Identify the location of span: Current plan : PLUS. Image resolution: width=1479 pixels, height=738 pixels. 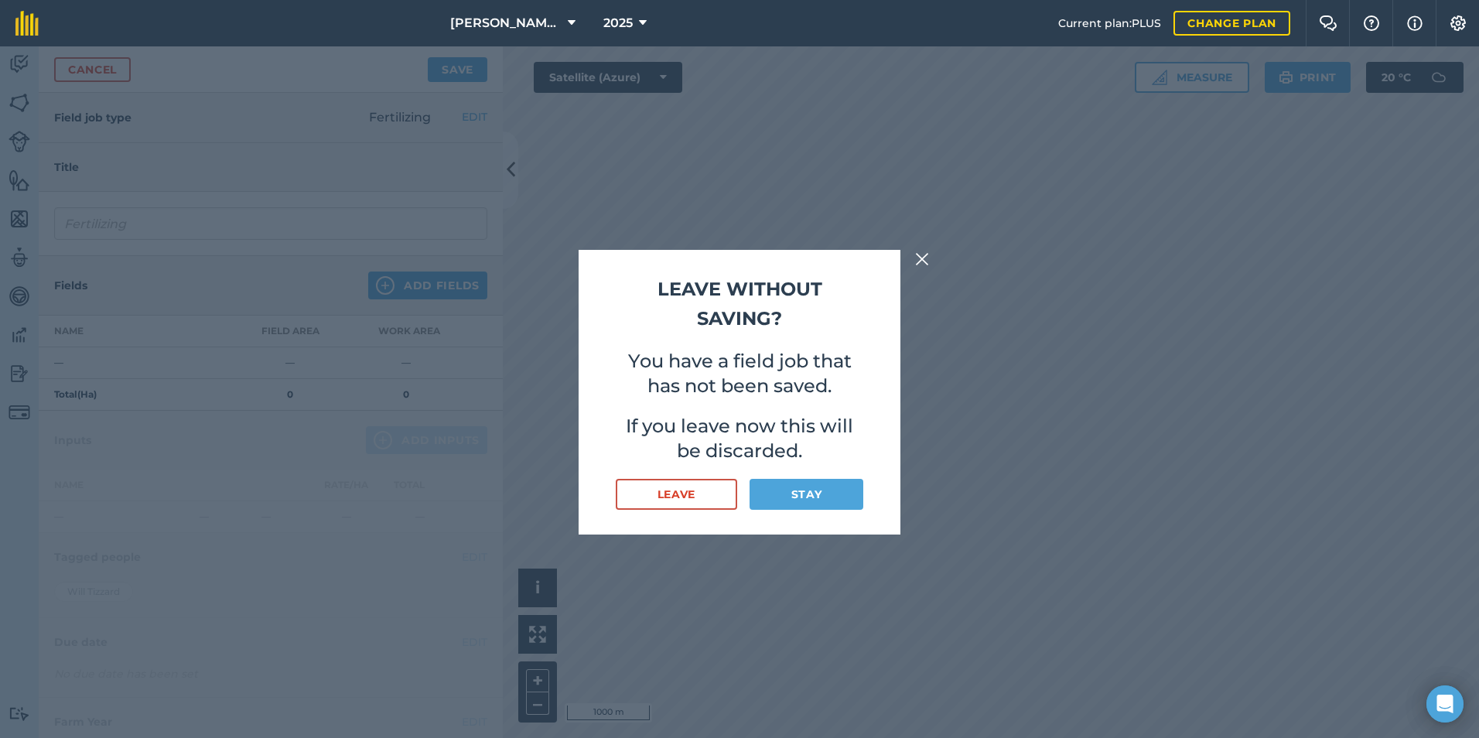
(1110, 23).